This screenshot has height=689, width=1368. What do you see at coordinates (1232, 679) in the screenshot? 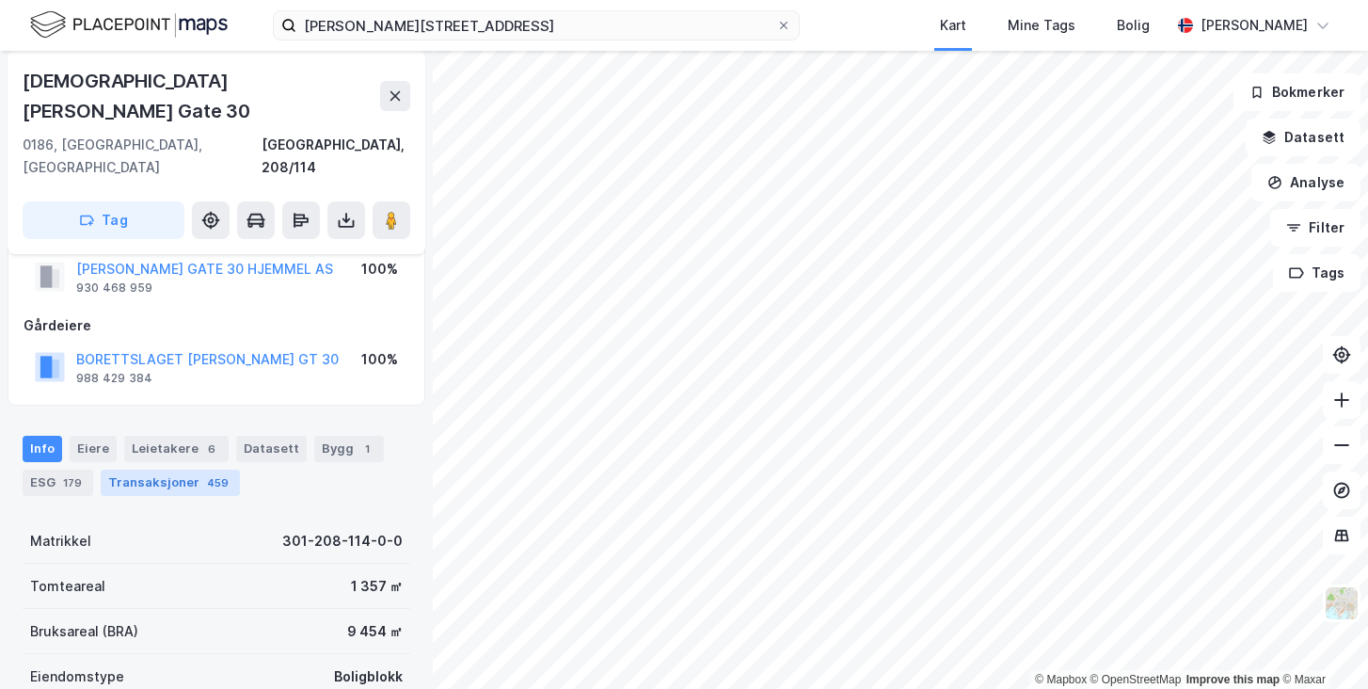
I see `a: Improve this map` at bounding box center [1232, 679].